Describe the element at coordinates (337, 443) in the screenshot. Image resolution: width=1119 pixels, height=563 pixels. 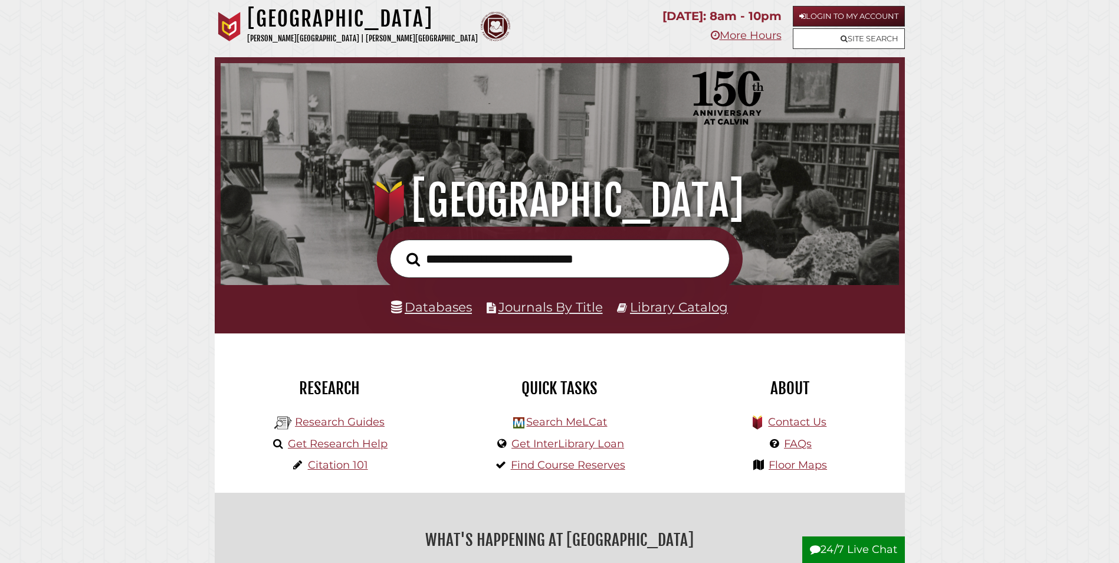
I see `a: Get Research Help` at that location.